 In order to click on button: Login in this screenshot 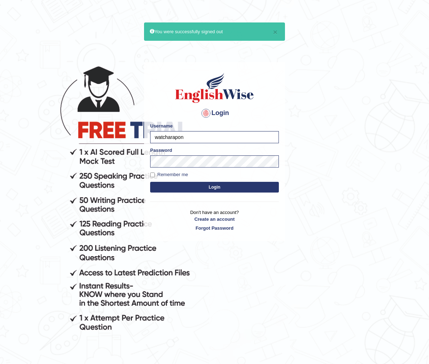, I will do `click(214, 187)`.